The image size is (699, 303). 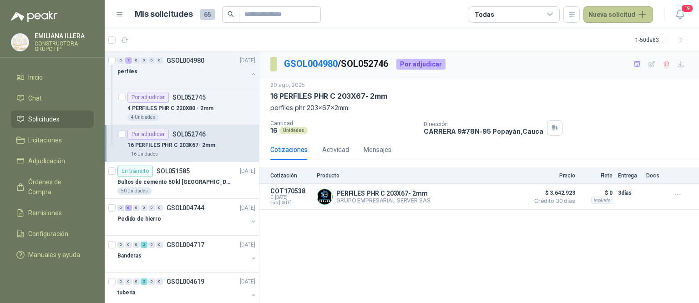 What do you see at coordinates (52, 255) in the screenshot?
I see `a: Manuales y ayuda` at bounding box center [52, 255].